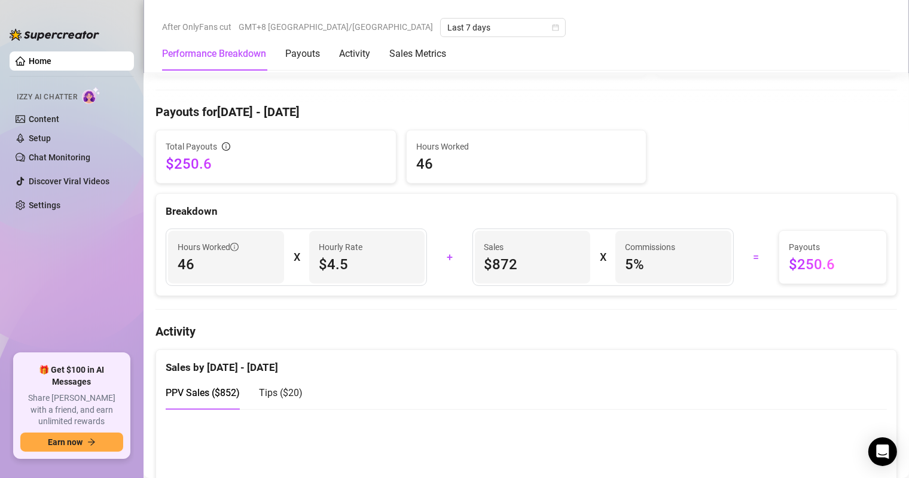 Image resolution: width=909 pixels, height=478 pixels. Describe the element at coordinates (303, 54) in the screenshot. I see `div: Payouts` at that location.